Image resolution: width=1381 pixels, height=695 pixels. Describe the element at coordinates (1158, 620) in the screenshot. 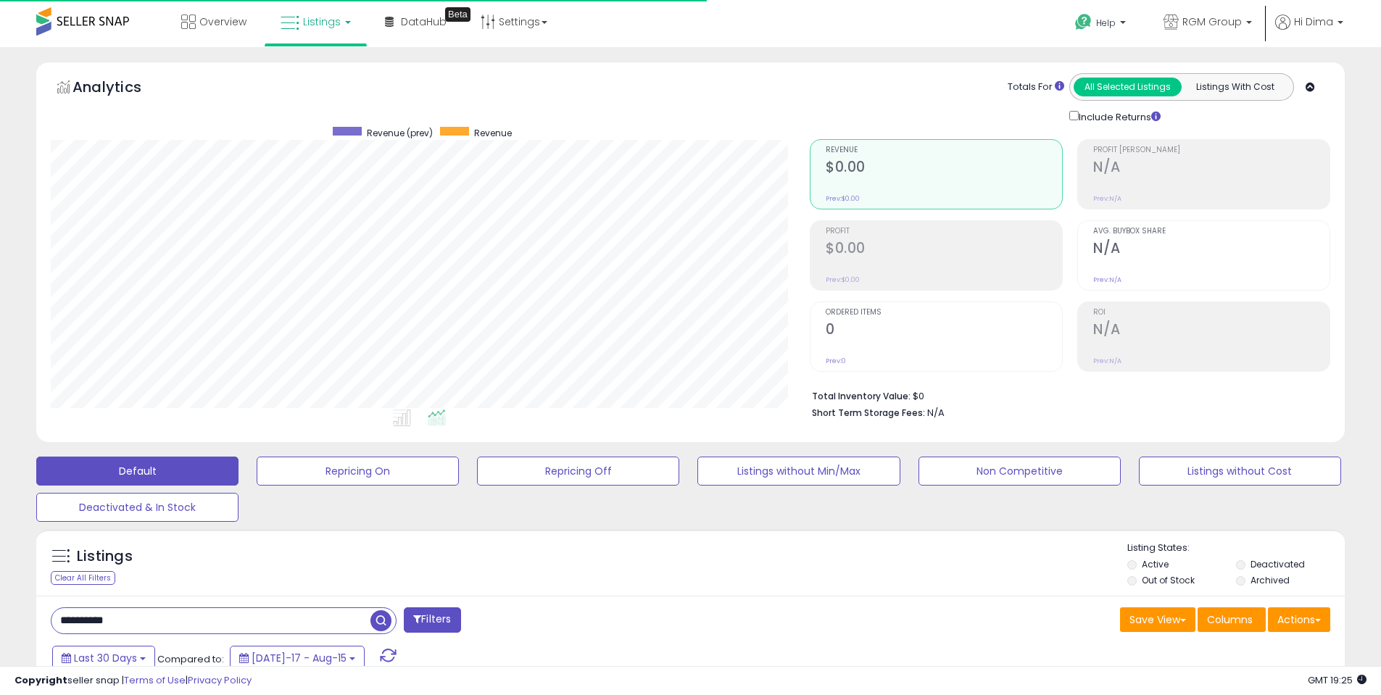

I see `button: Save View` at that location.